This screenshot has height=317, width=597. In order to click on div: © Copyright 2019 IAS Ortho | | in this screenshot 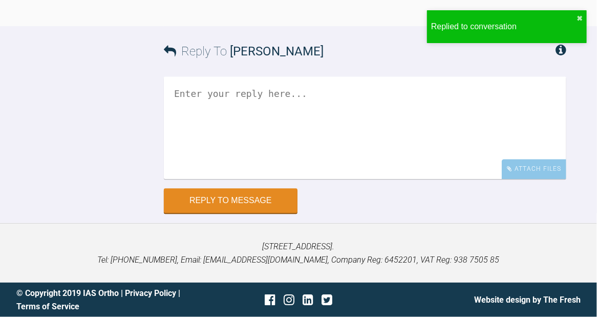, I will do `click(110, 299)`.